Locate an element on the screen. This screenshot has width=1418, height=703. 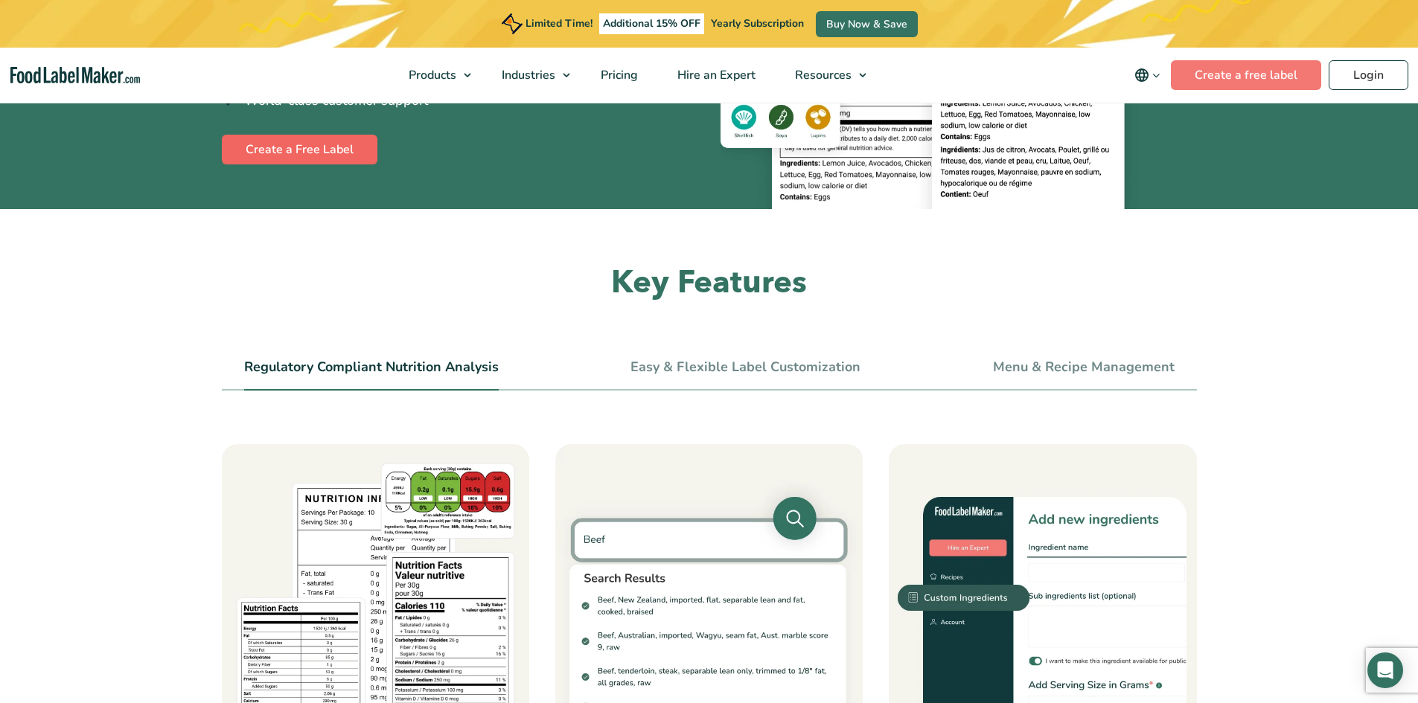
a: Create a free label is located at coordinates (1246, 75).